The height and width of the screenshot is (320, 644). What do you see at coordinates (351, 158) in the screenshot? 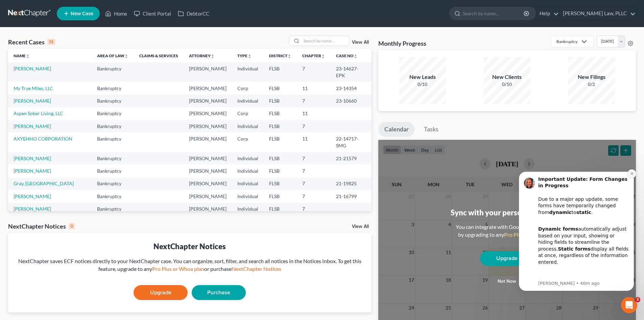
I see `td: 21-21579` at bounding box center [351, 158].